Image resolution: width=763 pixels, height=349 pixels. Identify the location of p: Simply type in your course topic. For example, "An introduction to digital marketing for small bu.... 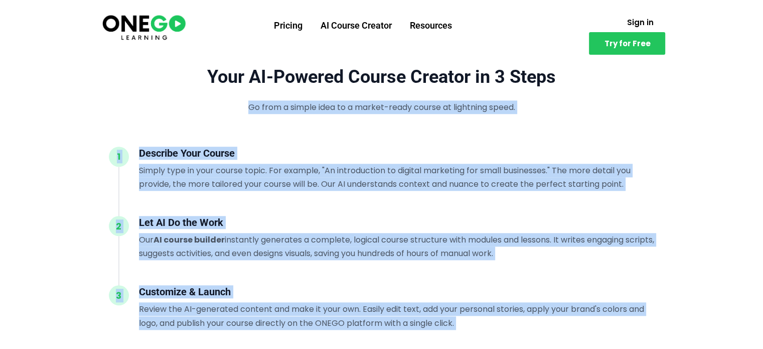
(397, 177).